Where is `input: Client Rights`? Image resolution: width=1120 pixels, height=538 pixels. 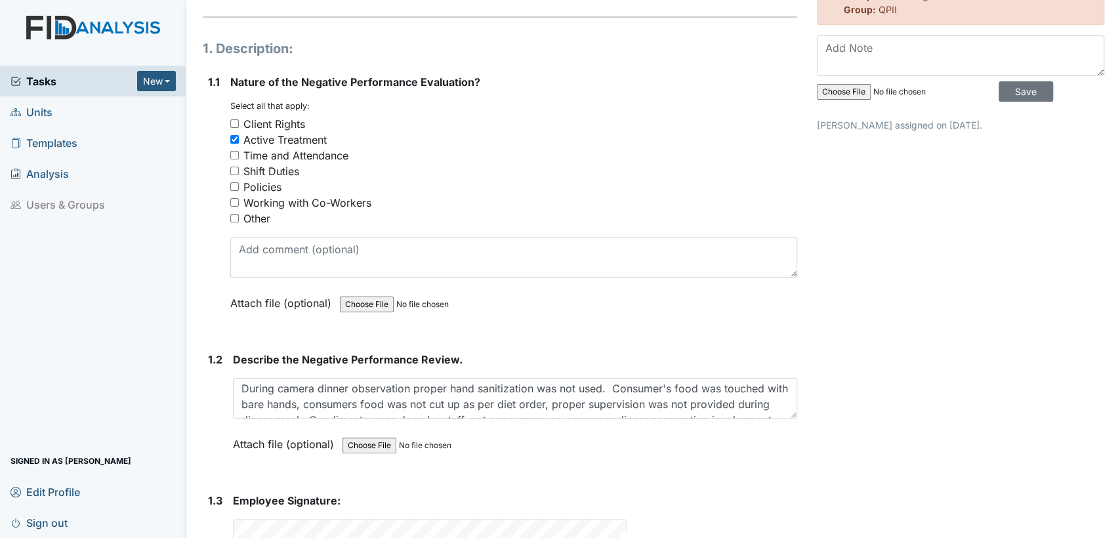 input: Client Rights is located at coordinates (234, 123).